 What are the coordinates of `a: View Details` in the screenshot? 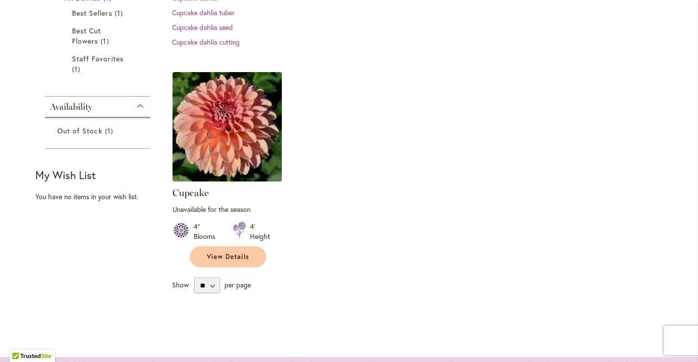 It's located at (228, 256).